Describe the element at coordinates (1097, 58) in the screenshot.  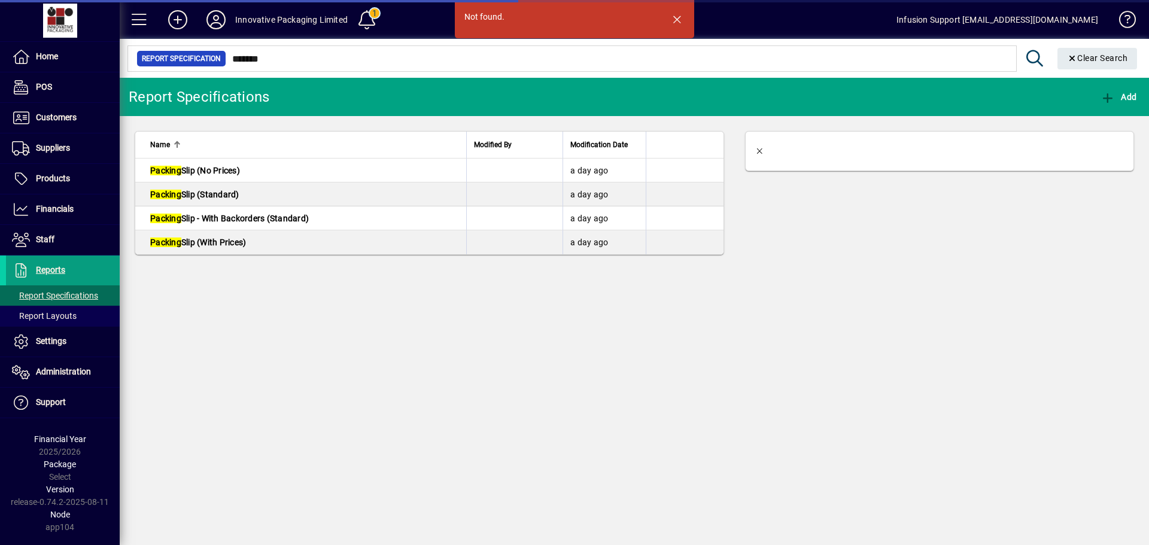
I see `span: Clear Search` at that location.